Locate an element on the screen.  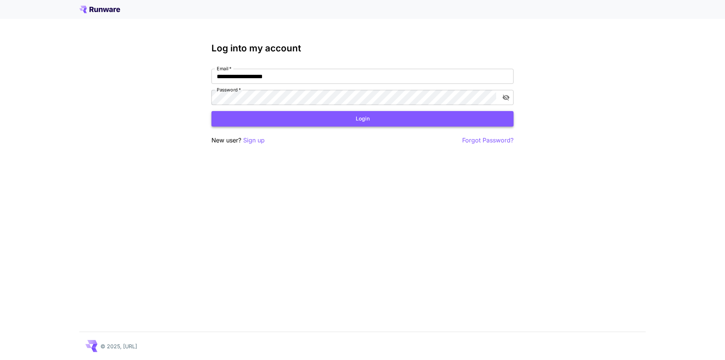
p: Sign up is located at coordinates (254, 140).